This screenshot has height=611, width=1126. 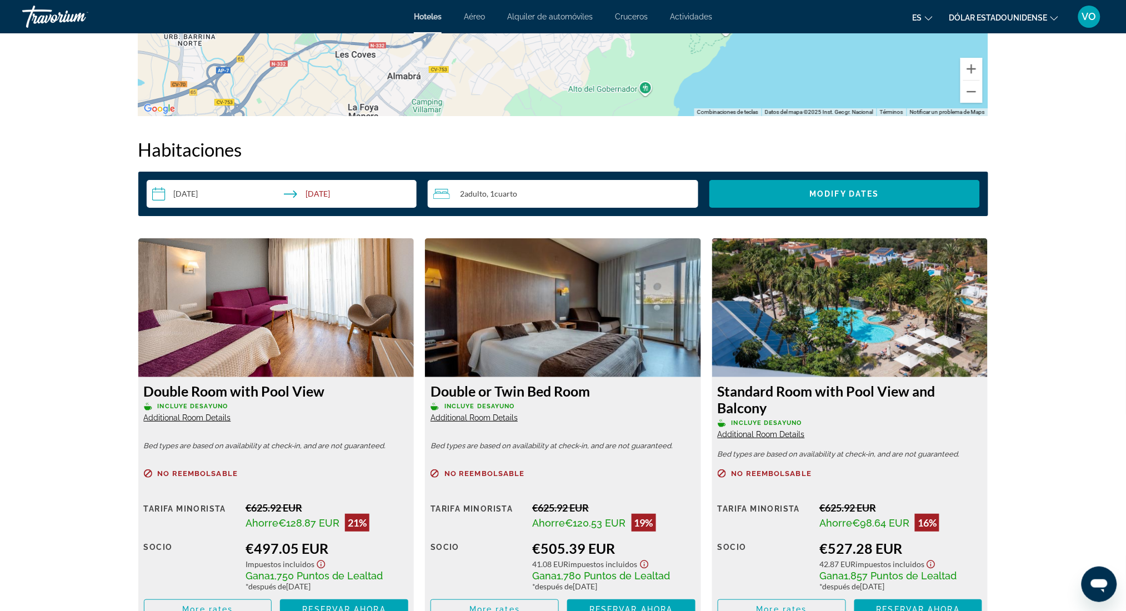 What do you see at coordinates (837, 564) in the screenshot?
I see `span: 42.87 EUR` at bounding box center [837, 564].